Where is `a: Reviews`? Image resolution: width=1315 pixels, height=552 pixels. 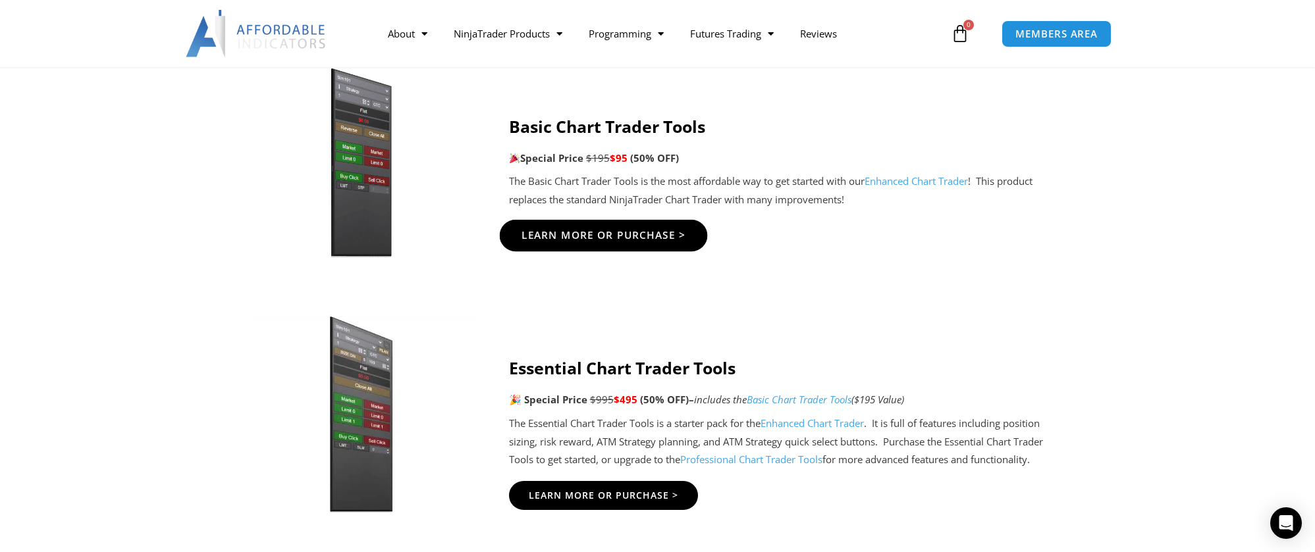 a: Reviews is located at coordinates (819, 34).